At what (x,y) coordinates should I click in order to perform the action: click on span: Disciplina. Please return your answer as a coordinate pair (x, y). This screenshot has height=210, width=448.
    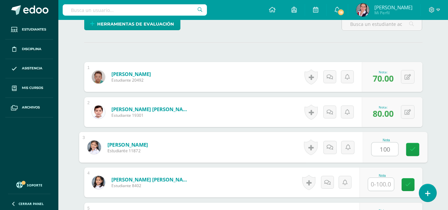
    Looking at the image, I should click on (31, 49).